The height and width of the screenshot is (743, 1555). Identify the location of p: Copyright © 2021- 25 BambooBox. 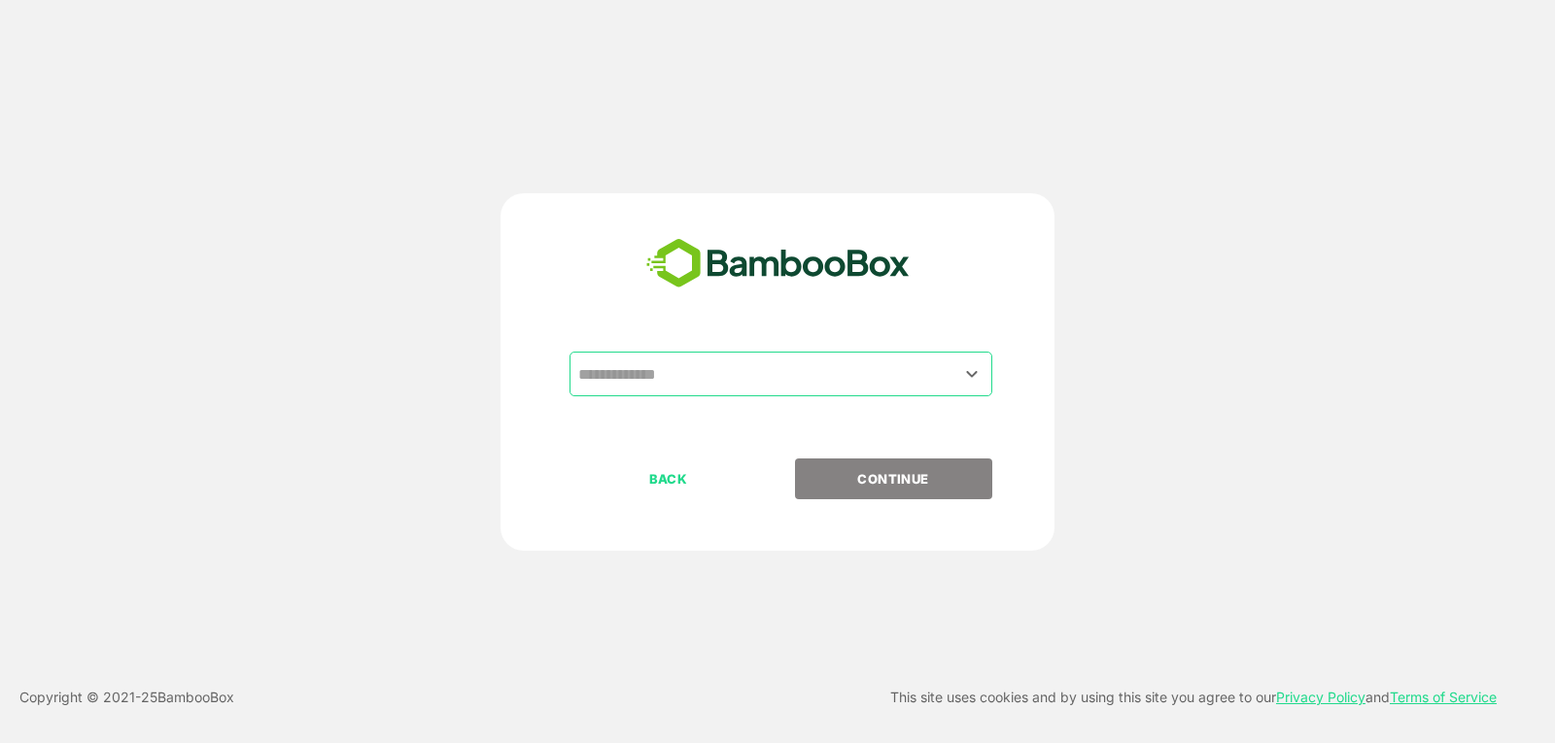
(126, 698).